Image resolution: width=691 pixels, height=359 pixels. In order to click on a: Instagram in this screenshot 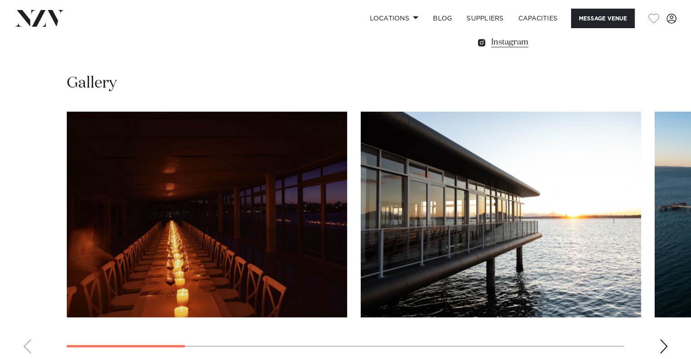, I will do `click(550, 42)`.